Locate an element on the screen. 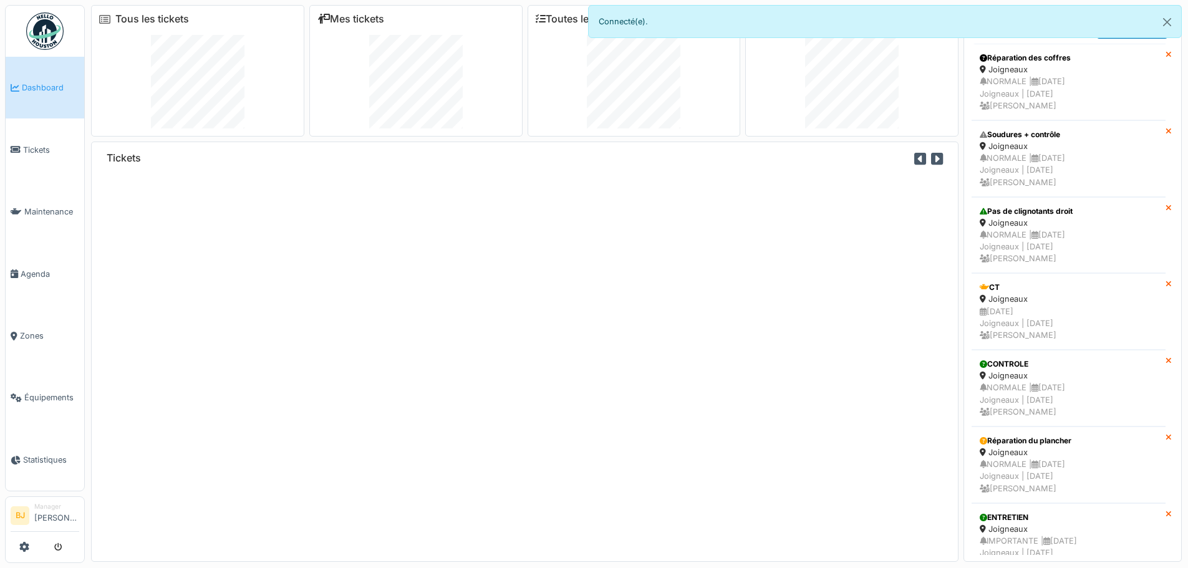 This screenshot has width=1188, height=568. img: Badge_color-CXgf-gQk.svg is located at coordinates (45, 31).